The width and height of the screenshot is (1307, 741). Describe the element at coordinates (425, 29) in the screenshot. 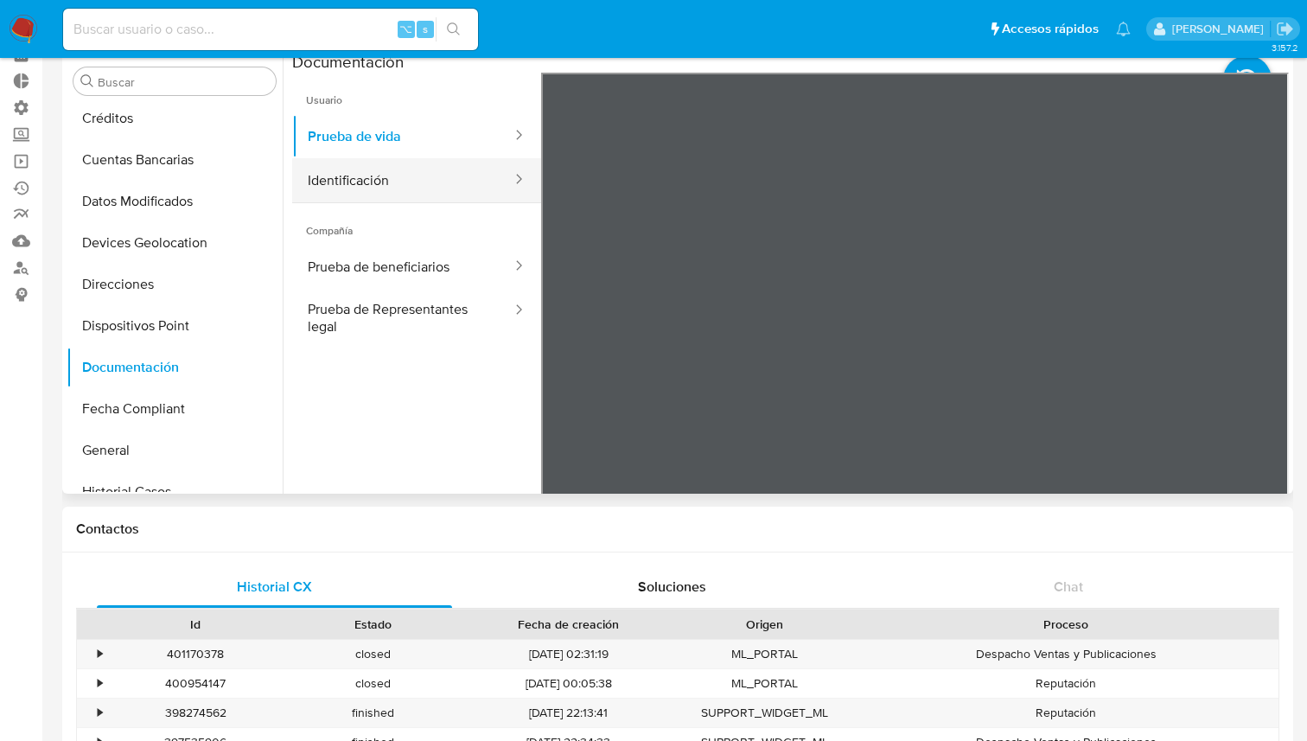

I see `span: s` at that location.